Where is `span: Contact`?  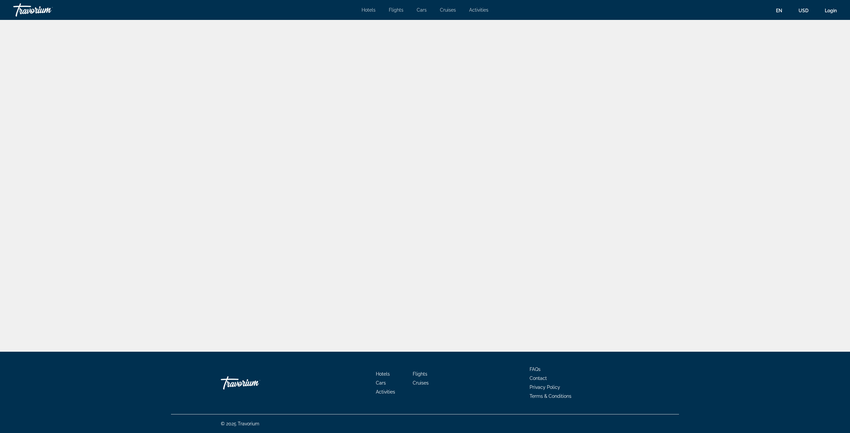 span: Contact is located at coordinates (538, 378).